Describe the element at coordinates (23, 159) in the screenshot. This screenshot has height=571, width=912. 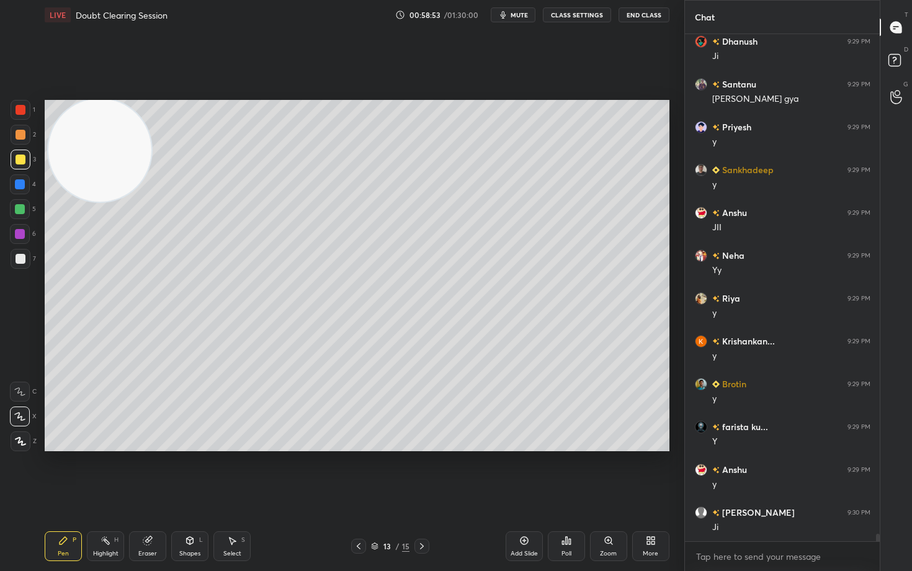
I see `div: 3` at that location.